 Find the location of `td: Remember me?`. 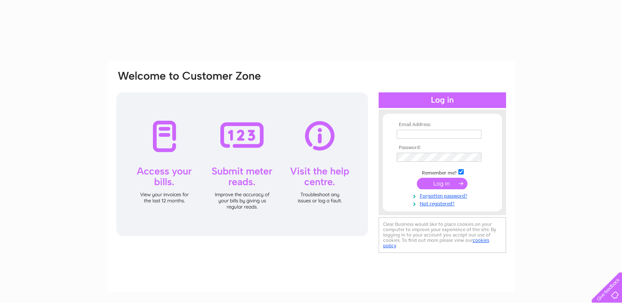

td: Remember me? is located at coordinates (442, 172).